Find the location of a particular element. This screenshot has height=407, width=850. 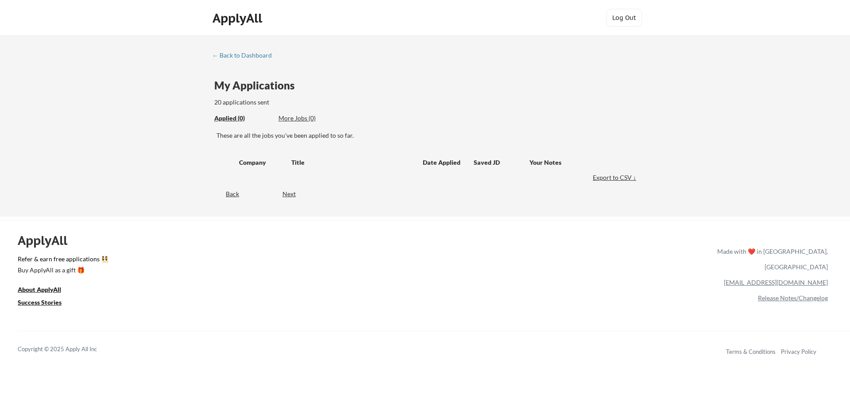

div: Buy ApplyAll as a gift 🎁 is located at coordinates (62, 270).